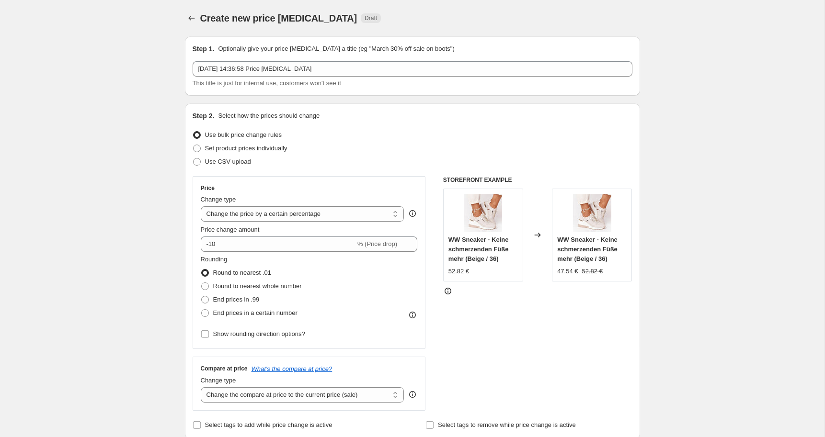 Image resolution: width=825 pixels, height=437 pixels. I want to click on span: End prices in .99, so click(236, 299).